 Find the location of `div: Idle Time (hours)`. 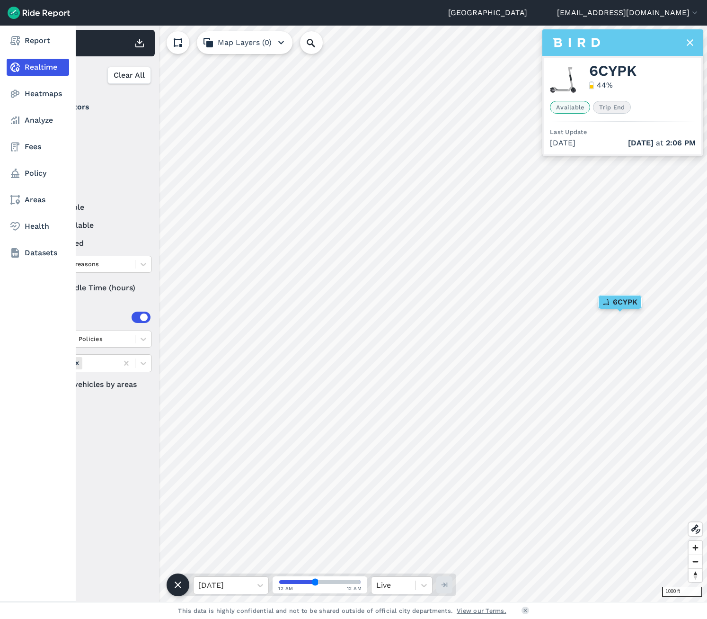

div: Idle Time (hours) is located at coordinates (95, 288).